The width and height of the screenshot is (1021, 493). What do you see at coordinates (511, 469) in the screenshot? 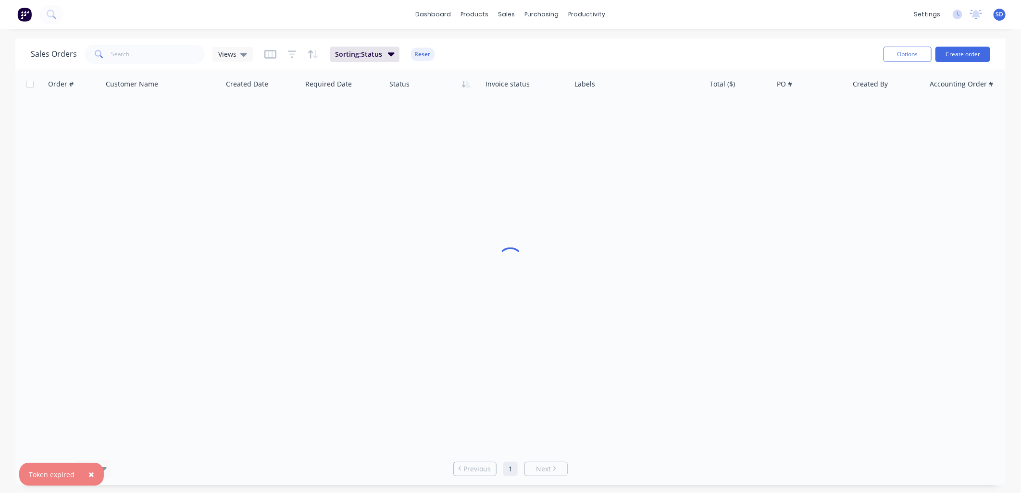
I see `a: Page 1 is your current page` at bounding box center [511, 469].